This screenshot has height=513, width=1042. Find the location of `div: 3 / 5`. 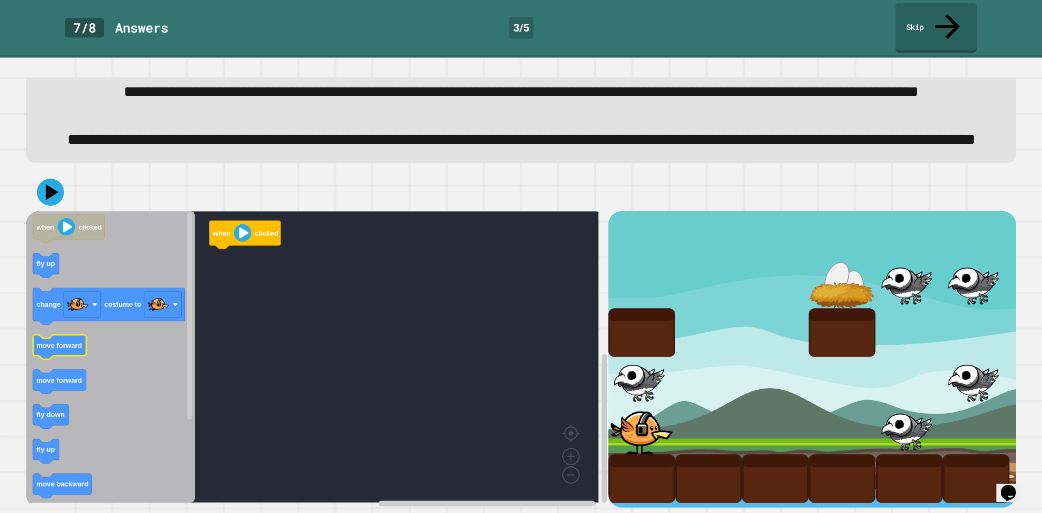

div: 3 / 5 is located at coordinates (521, 28).